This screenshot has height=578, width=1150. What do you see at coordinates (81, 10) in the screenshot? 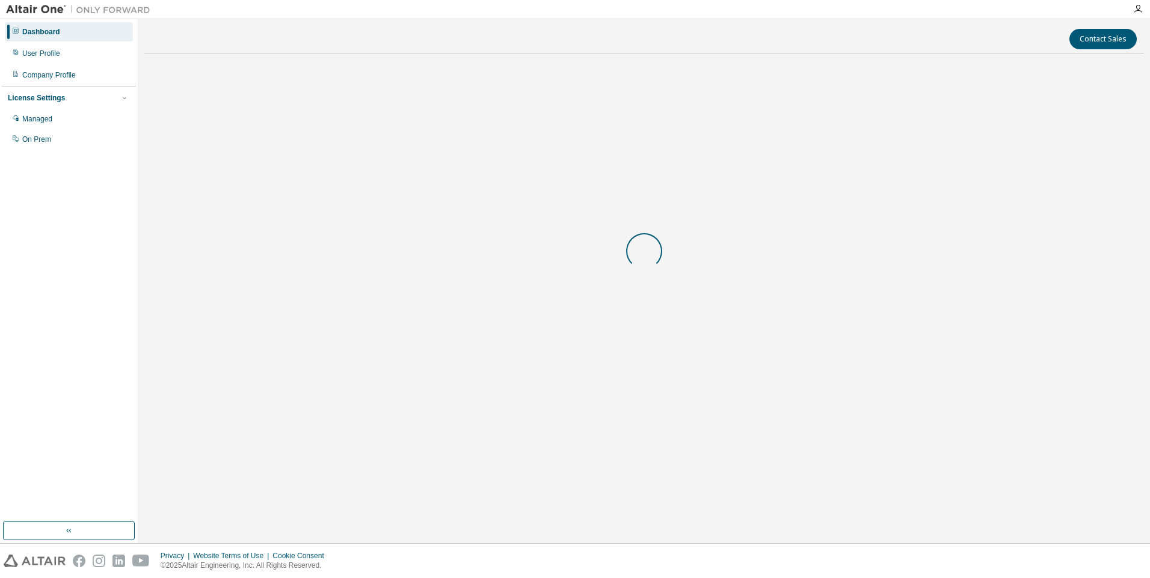
I see `img: Altair One` at bounding box center [81, 10].